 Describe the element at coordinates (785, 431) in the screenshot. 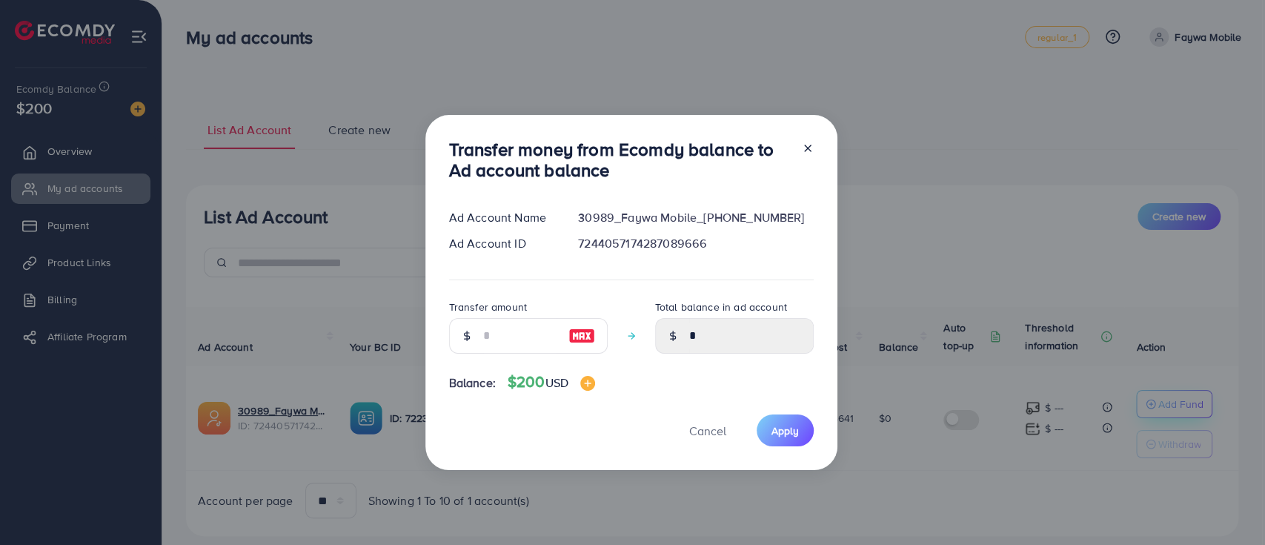

I see `span: Apply` at that location.